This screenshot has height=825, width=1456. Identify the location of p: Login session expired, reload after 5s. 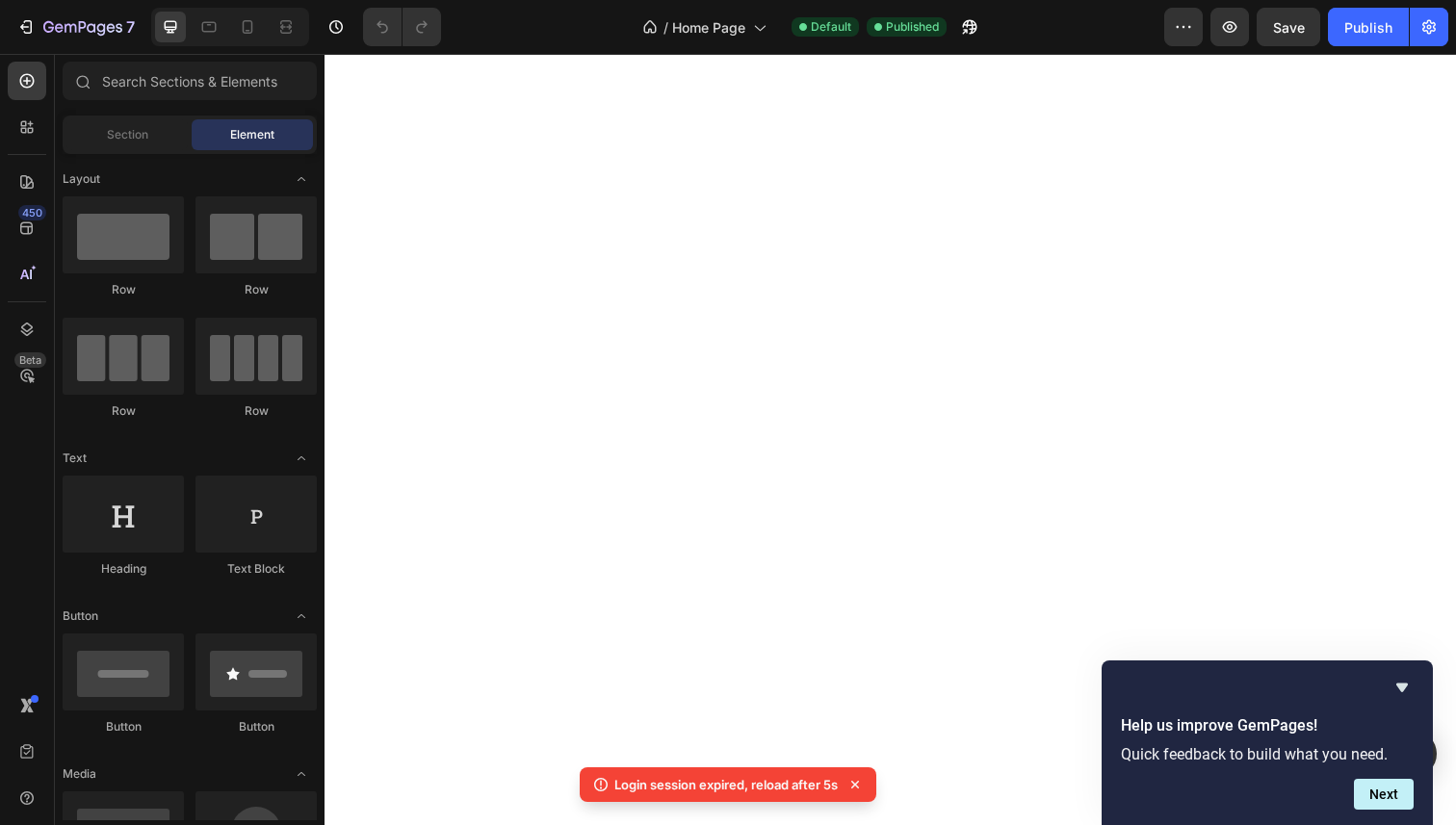
(726, 785).